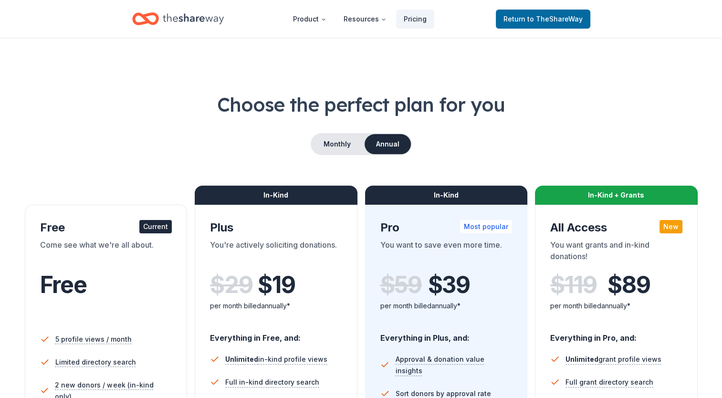  What do you see at coordinates (63, 284) in the screenshot?
I see `span: Free` at bounding box center [63, 284].